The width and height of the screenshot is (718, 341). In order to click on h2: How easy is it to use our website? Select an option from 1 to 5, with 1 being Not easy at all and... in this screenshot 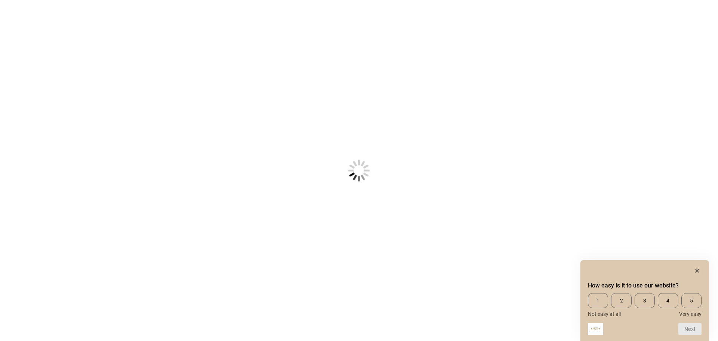, I will do `click(645, 285)`.